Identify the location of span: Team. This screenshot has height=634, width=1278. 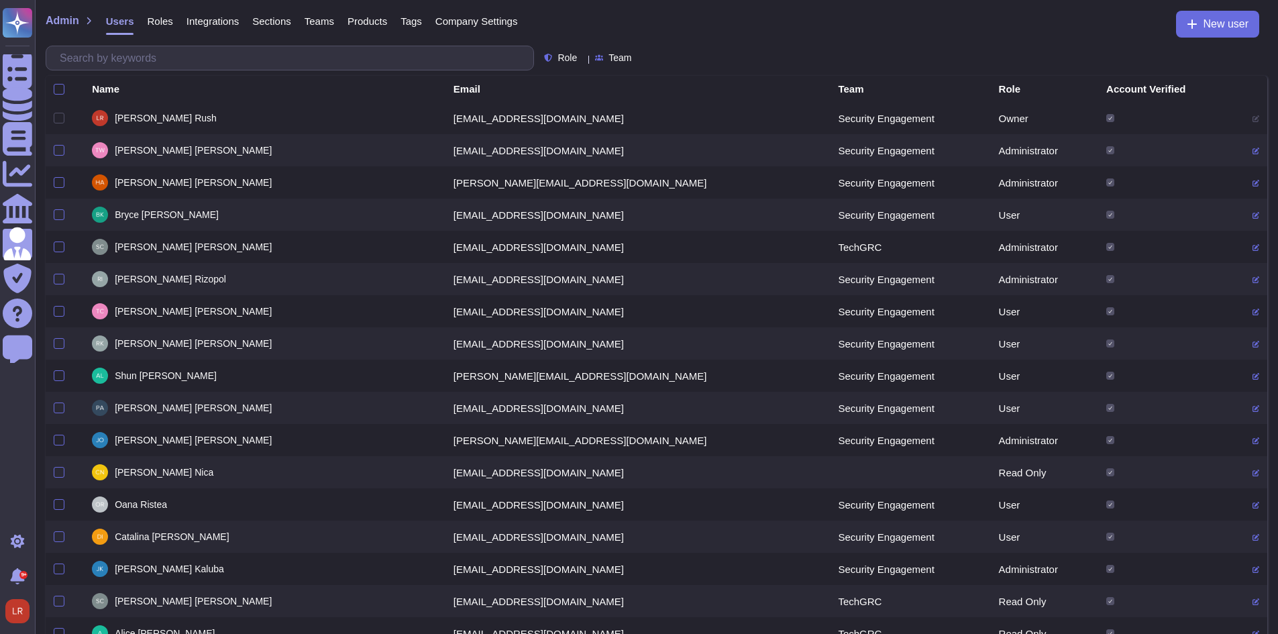
(620, 58).